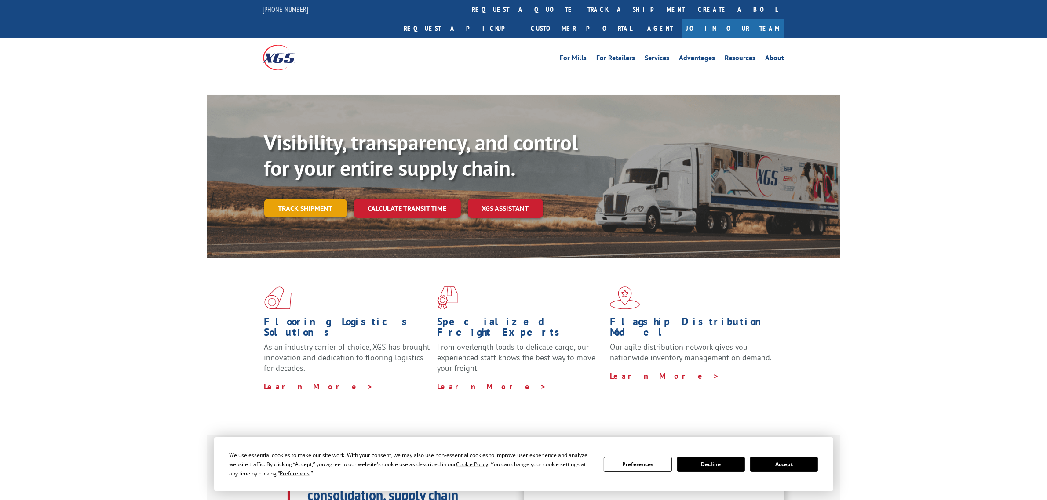 This screenshot has height=500, width=1047. Describe the element at coordinates (616, 59) in the screenshot. I see `a: For Retailers` at that location.